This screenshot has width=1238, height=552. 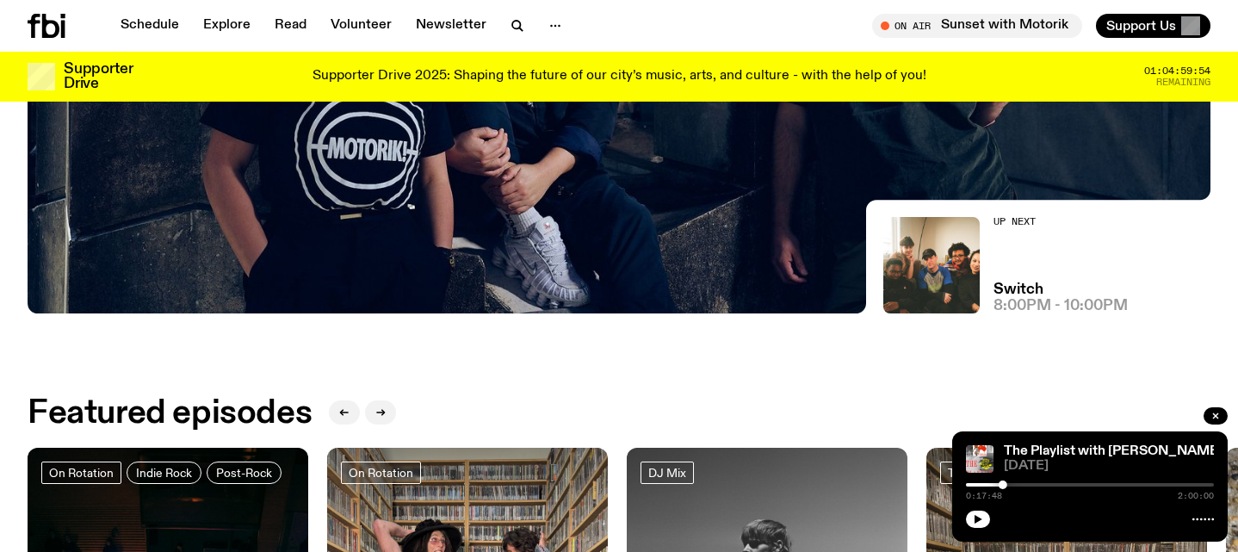 What do you see at coordinates (164, 472) in the screenshot?
I see `span: Indie Rock` at bounding box center [164, 472].